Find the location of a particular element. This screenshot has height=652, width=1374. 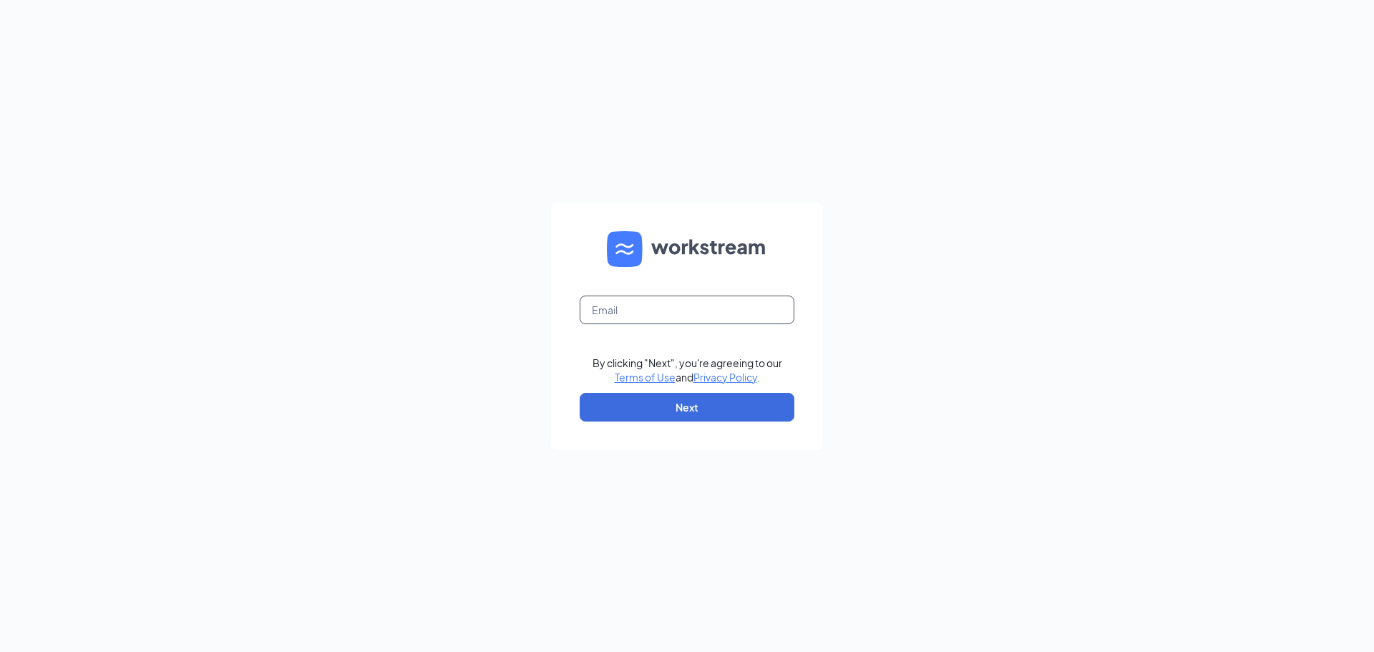

button: Next is located at coordinates (687, 407).